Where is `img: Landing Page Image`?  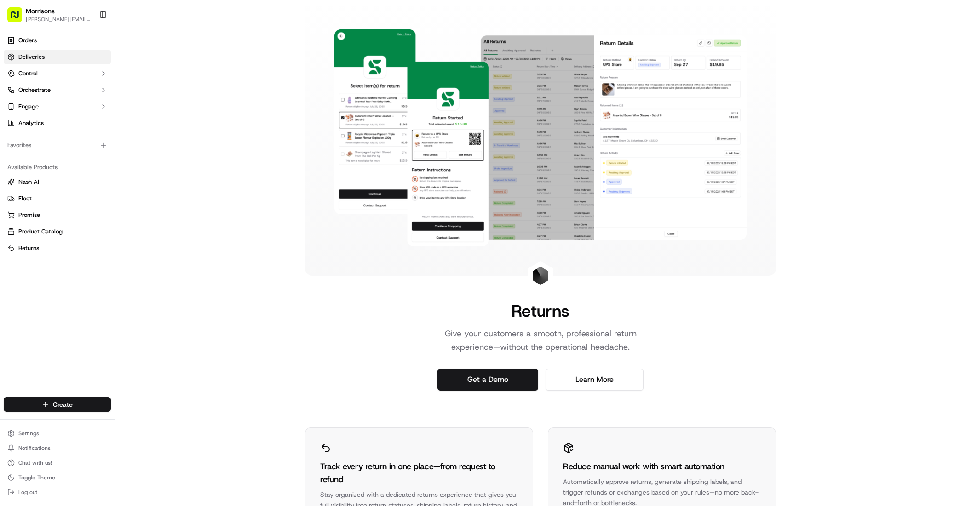
img: Landing Page Image is located at coordinates (540, 138).